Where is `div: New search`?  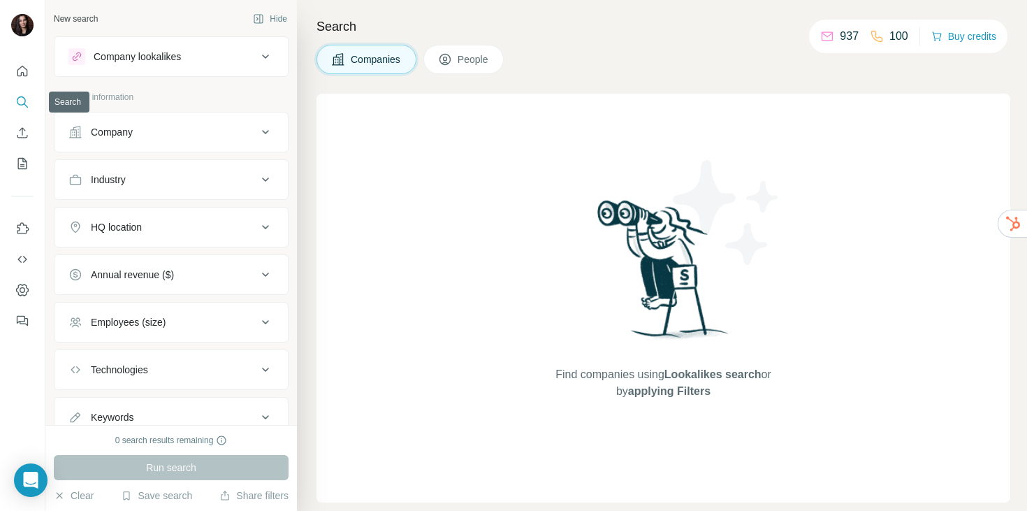 div: New search is located at coordinates (75, 19).